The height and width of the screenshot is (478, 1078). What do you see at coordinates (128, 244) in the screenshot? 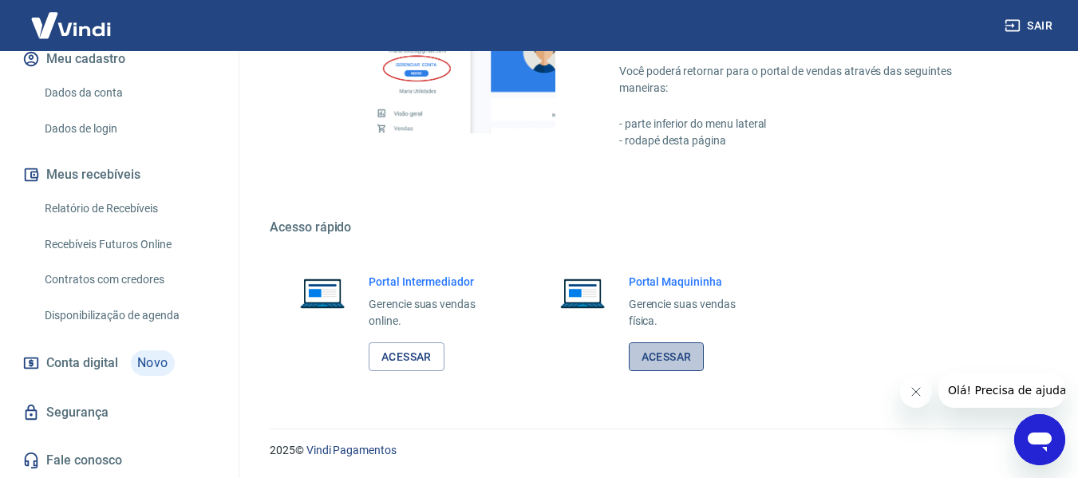
I see `a: Recebíveis Futuros Online` at bounding box center [128, 244].